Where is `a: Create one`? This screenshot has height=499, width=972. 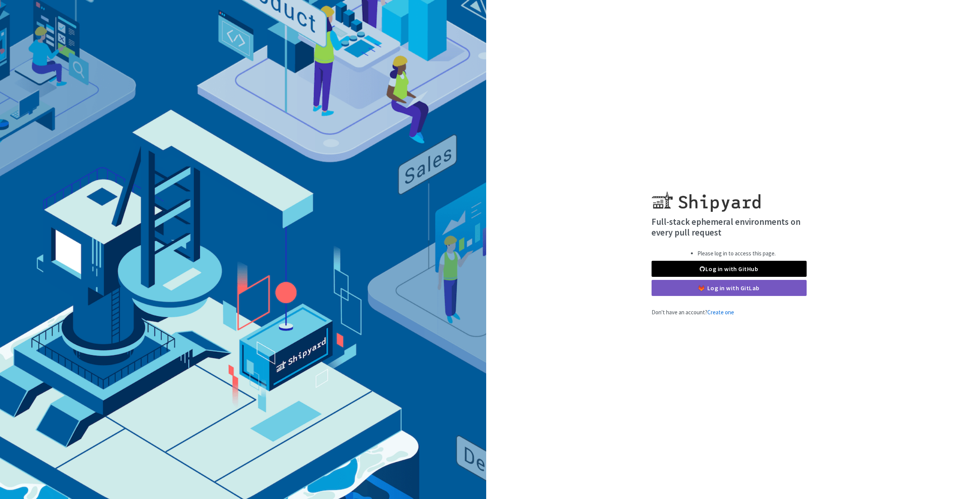
a: Create one is located at coordinates (721, 312).